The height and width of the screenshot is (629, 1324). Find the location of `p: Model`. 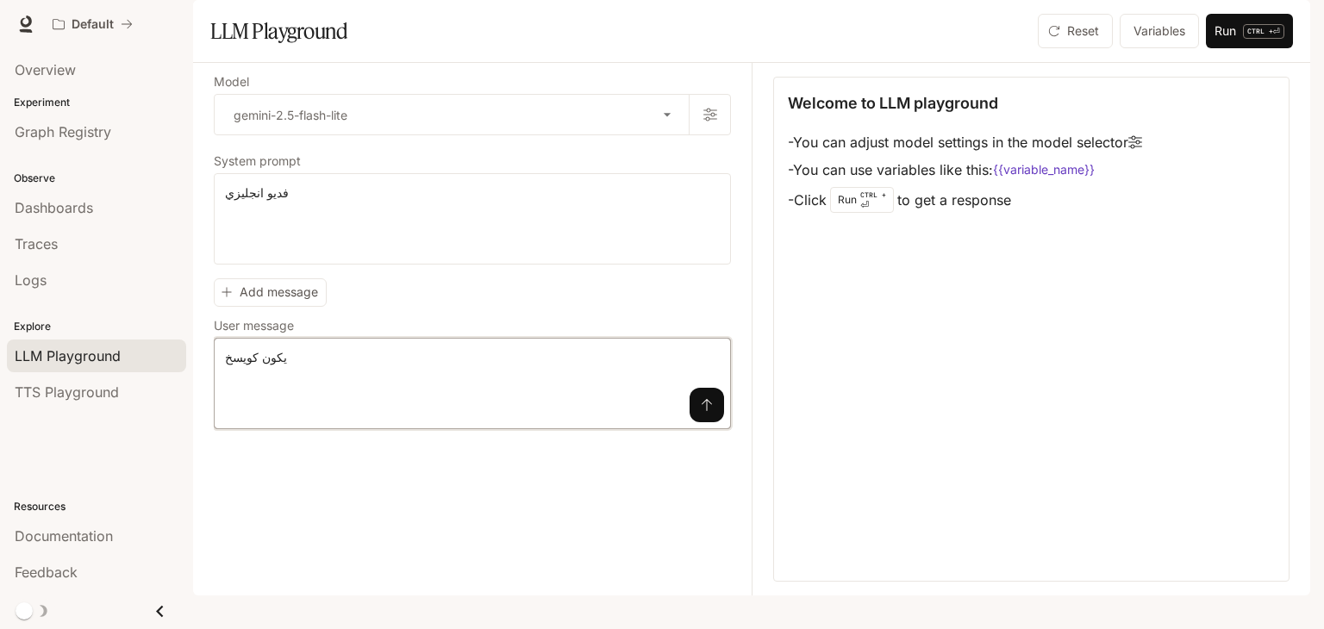

p: Model is located at coordinates (231, 82).